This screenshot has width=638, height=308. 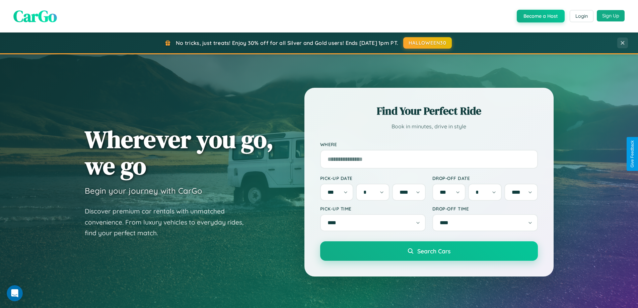 What do you see at coordinates (429, 144) in the screenshot?
I see `label: Where` at bounding box center [429, 144].